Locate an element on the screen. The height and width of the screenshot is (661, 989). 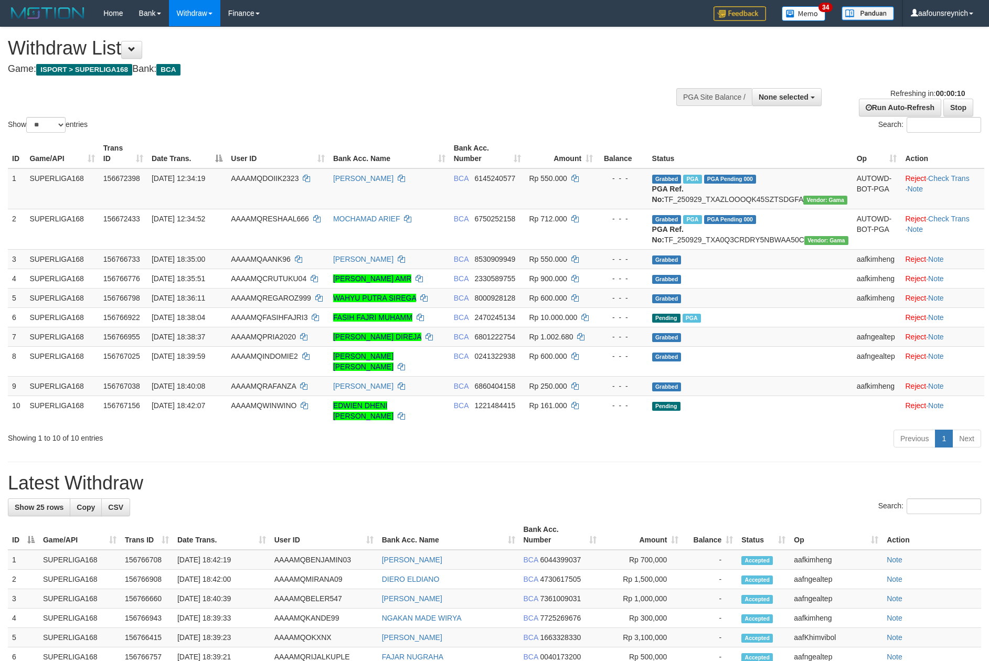
span: PGA Pending is located at coordinates (730, 179).